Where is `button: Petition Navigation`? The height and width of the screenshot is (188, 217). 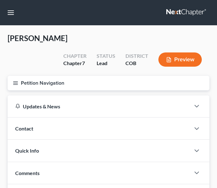
button: Petition Navigation is located at coordinates (108, 83).